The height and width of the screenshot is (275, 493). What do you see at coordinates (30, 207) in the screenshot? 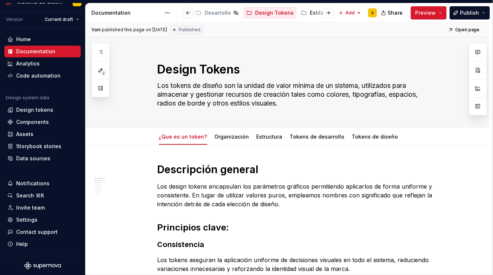
I see `div: Invite team` at bounding box center [30, 207].